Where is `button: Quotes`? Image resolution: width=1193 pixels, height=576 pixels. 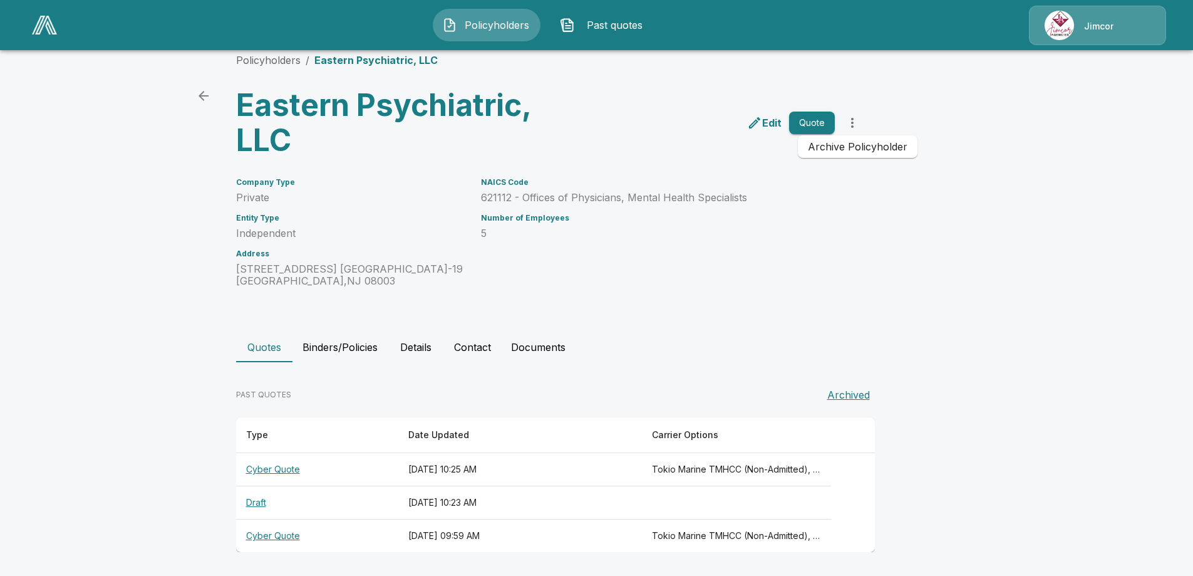
button: Quotes is located at coordinates (264, 347).